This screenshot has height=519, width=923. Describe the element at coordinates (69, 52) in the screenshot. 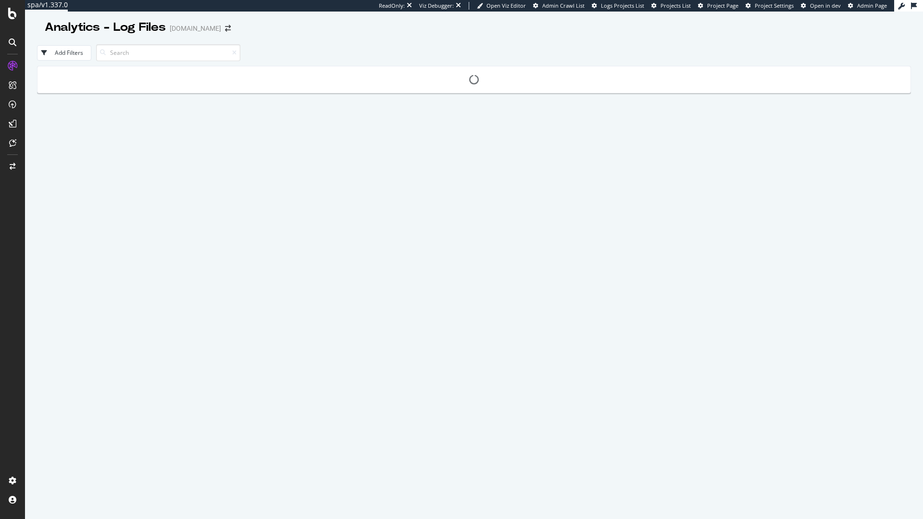

I see `div: Add Filters` at that location.